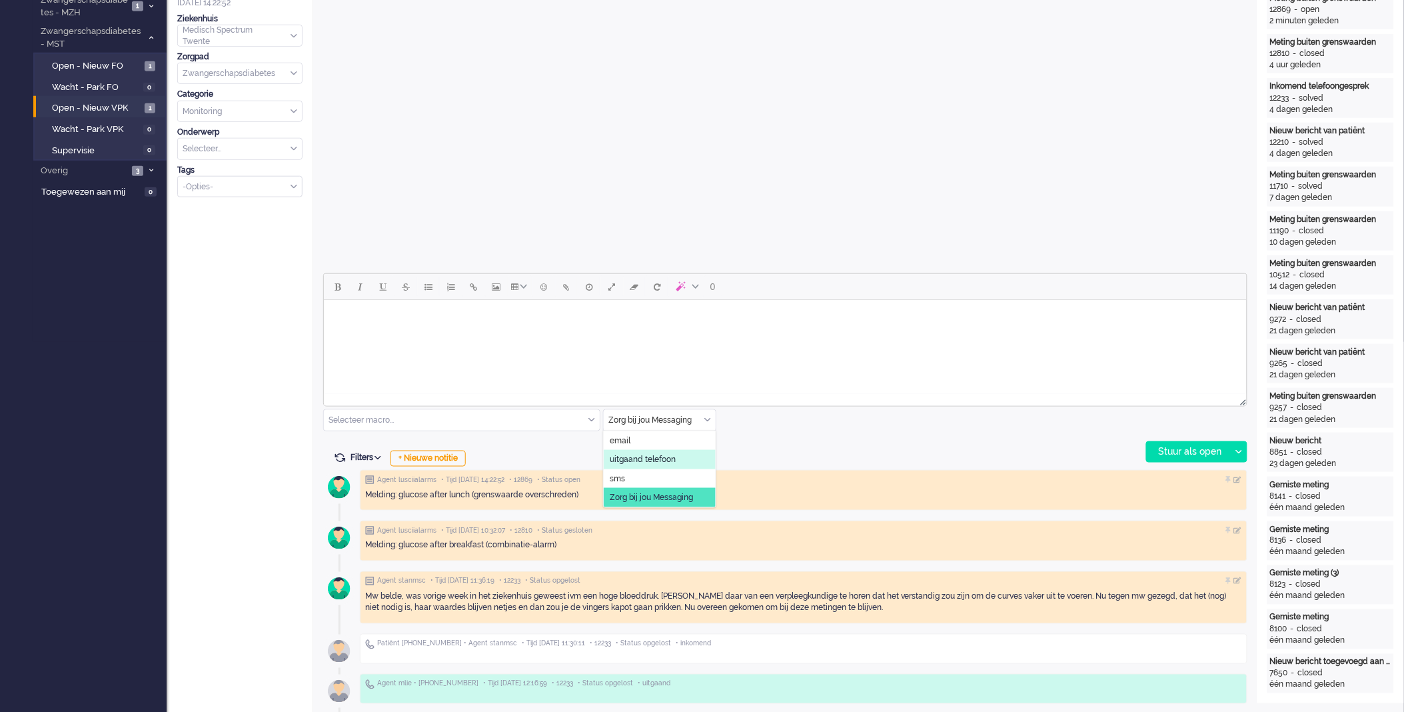  What do you see at coordinates (461, 17) in the screenshot?
I see `body: Rich Text Area. Press ALT-0 for help.` at bounding box center [461, 17].